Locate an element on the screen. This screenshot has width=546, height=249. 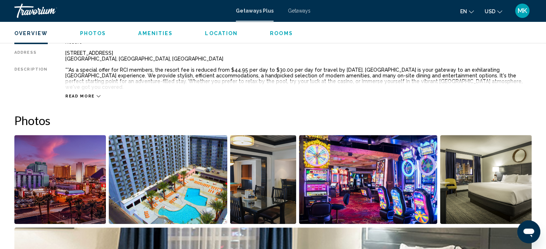
a: Getaways is located at coordinates (299, 11).